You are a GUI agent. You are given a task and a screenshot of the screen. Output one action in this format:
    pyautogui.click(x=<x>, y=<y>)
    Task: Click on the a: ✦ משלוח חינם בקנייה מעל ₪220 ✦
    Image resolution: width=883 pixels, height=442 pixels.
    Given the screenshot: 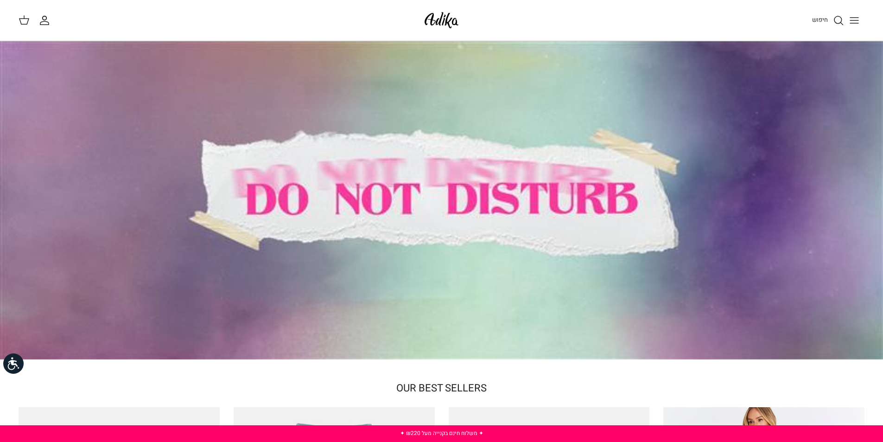 What is the action you would take?
    pyautogui.click(x=442, y=433)
    